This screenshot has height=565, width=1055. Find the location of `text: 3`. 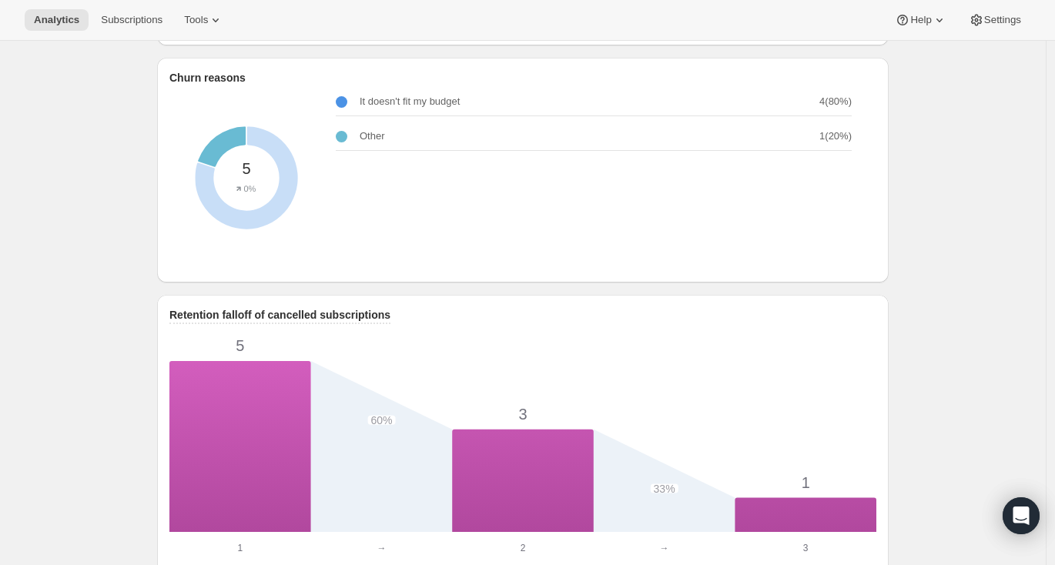

text: 3 is located at coordinates (806, 548).